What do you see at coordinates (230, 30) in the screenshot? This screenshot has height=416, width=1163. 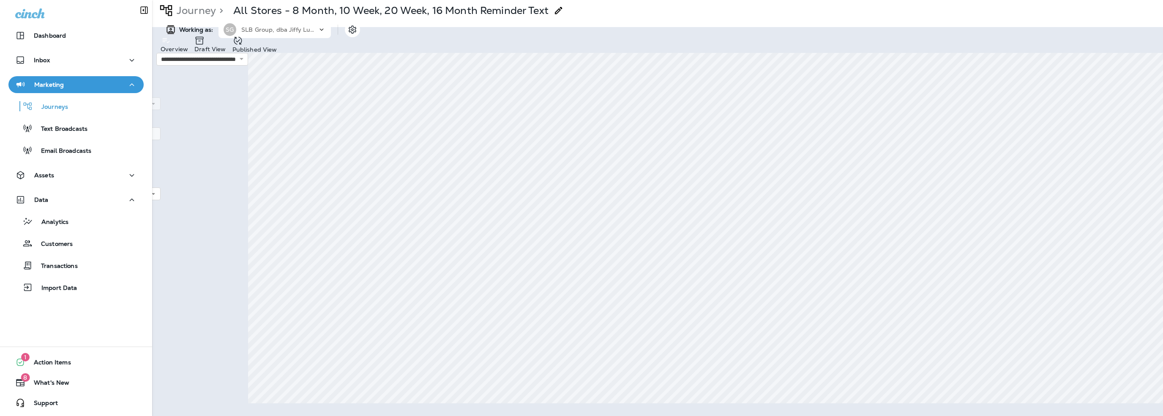 I see `div: SG` at bounding box center [230, 30].